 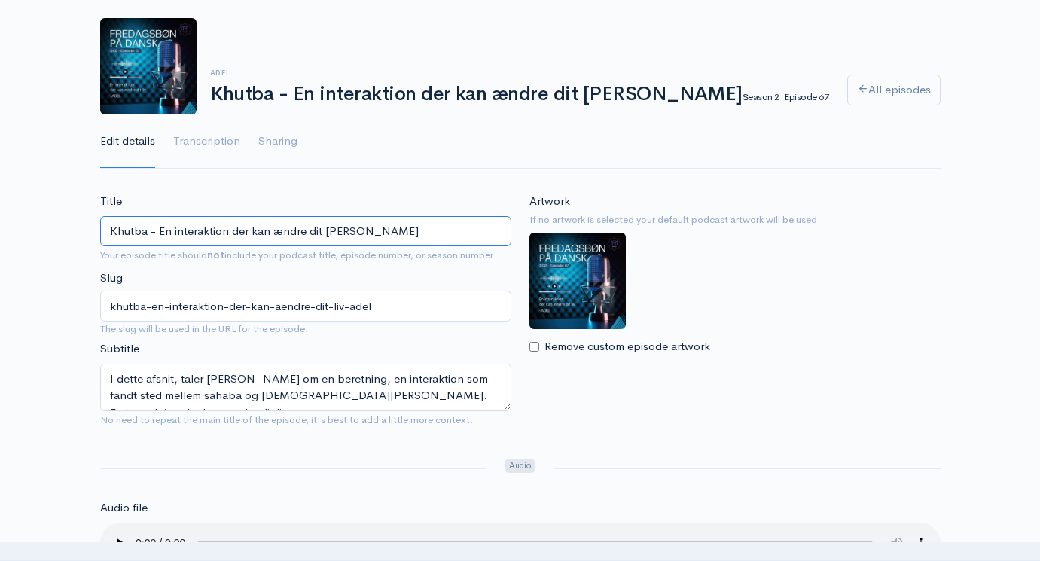 What do you see at coordinates (278, 142) in the screenshot?
I see `a: Sharing` at bounding box center [278, 142].